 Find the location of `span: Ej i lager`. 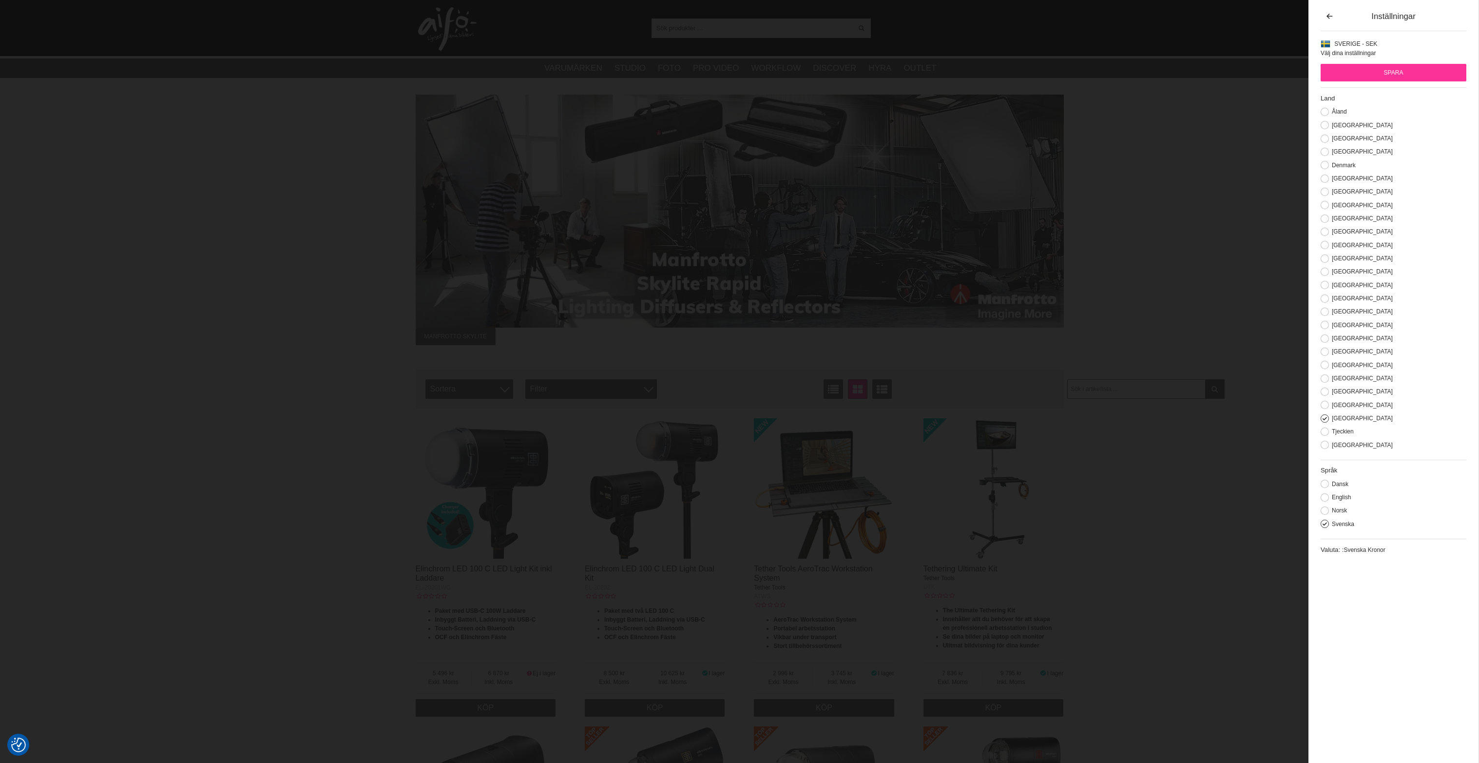

span: Ej i lager is located at coordinates (544, 673).